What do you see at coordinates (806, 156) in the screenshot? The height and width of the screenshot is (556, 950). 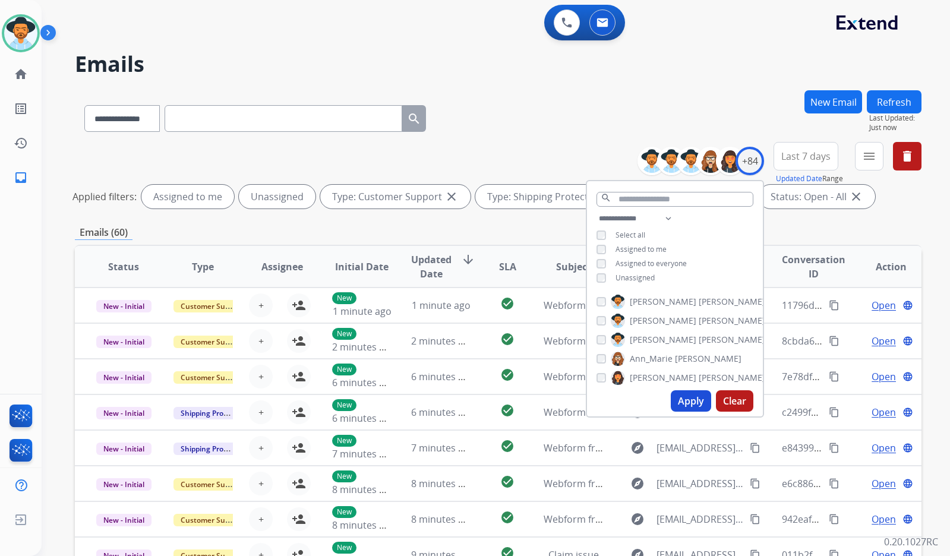 I see `button: Last 7 days` at bounding box center [806, 156].